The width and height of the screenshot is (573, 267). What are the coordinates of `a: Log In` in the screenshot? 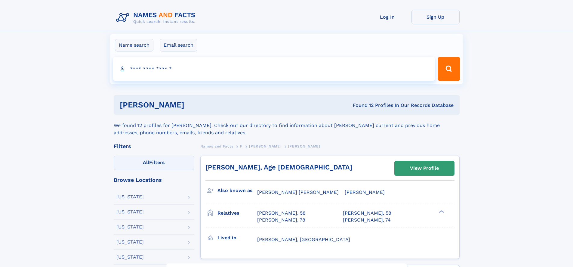 It's located at (388, 17).